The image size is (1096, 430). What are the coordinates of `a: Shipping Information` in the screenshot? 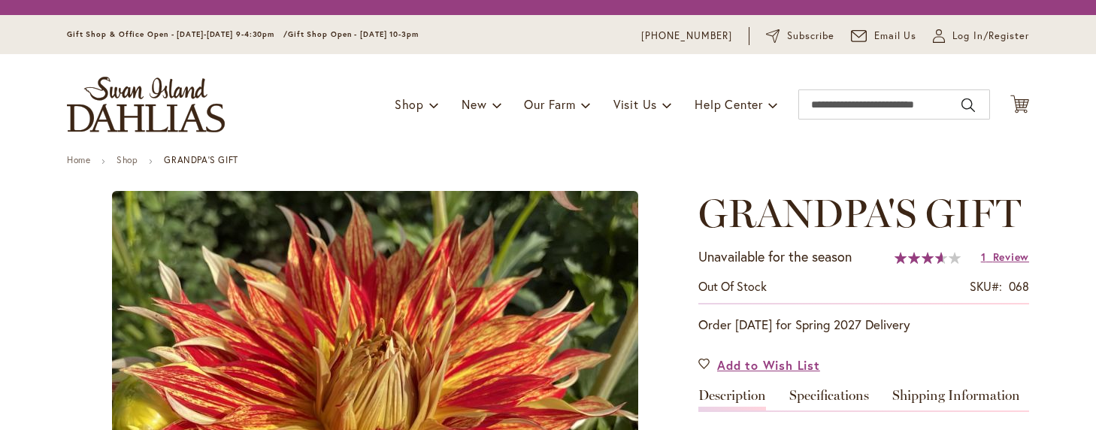 It's located at (956, 399).